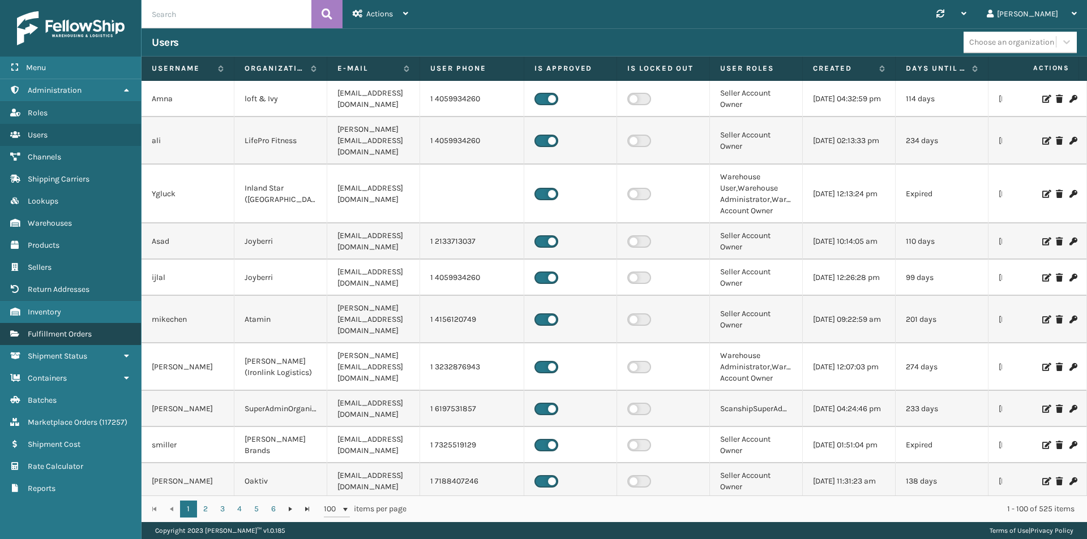 This screenshot has width=1087, height=539. I want to click on a: 2, so click(205, 509).